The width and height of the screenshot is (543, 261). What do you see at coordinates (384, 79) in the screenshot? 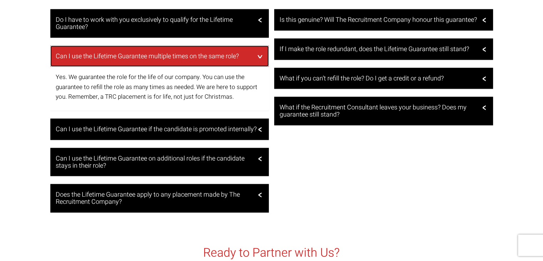
I see `a: What if you can’t refill the role? Do I get a credit or a refund?` at bounding box center [384, 79].